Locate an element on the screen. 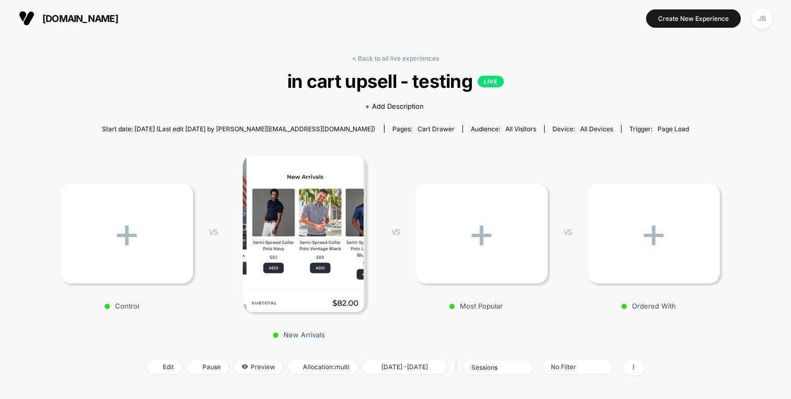 Image resolution: width=791 pixels, height=399 pixels. span: Page Load is located at coordinates (673, 129).